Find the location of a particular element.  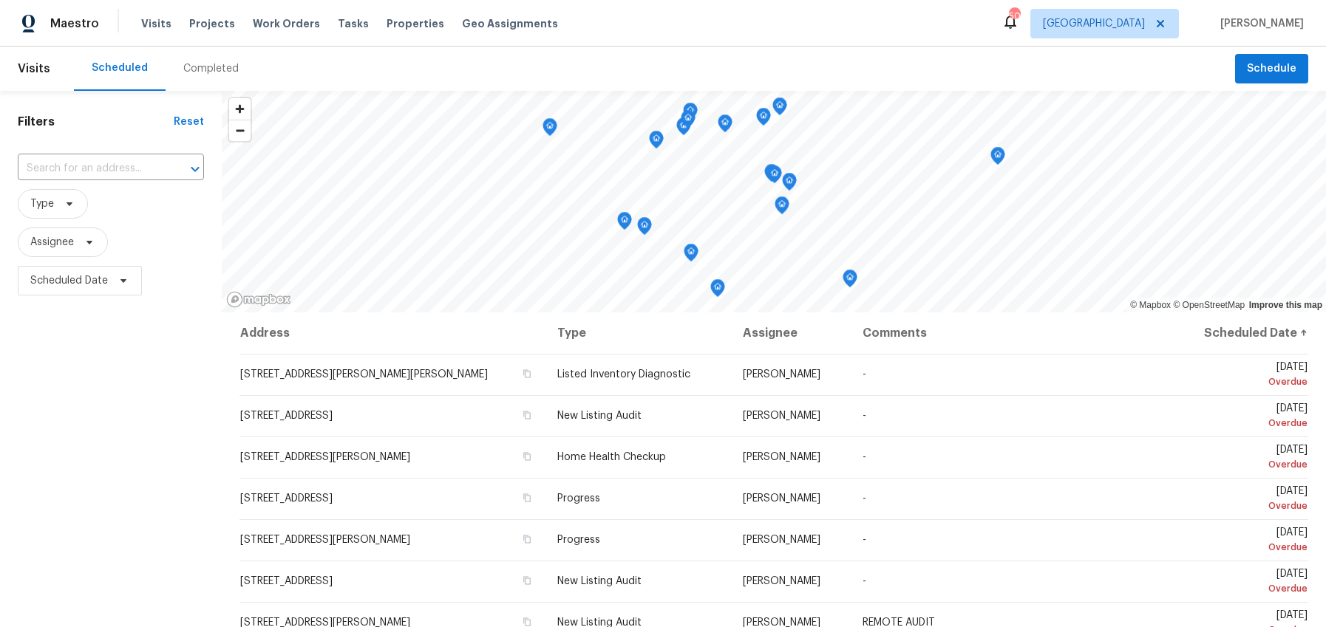

span: Listed Inventory Diagnostic is located at coordinates (624, 375).